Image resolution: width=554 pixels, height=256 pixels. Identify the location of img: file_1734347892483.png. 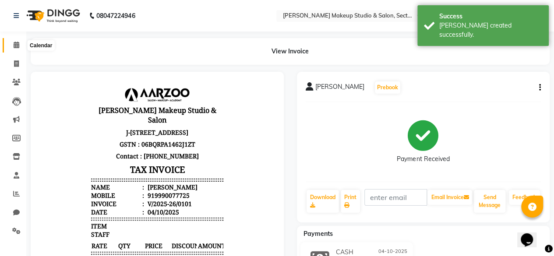
(118, 14).